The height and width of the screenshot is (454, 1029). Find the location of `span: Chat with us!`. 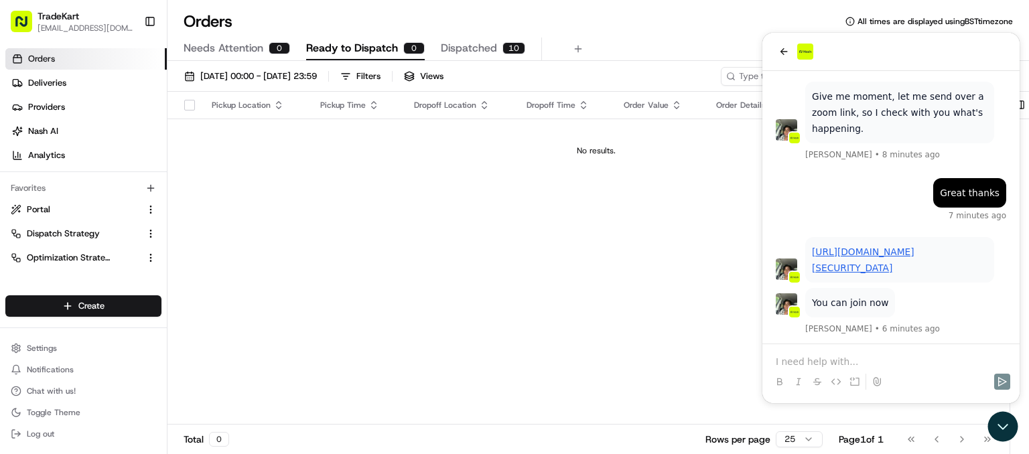

span: Chat with us! is located at coordinates (51, 391).